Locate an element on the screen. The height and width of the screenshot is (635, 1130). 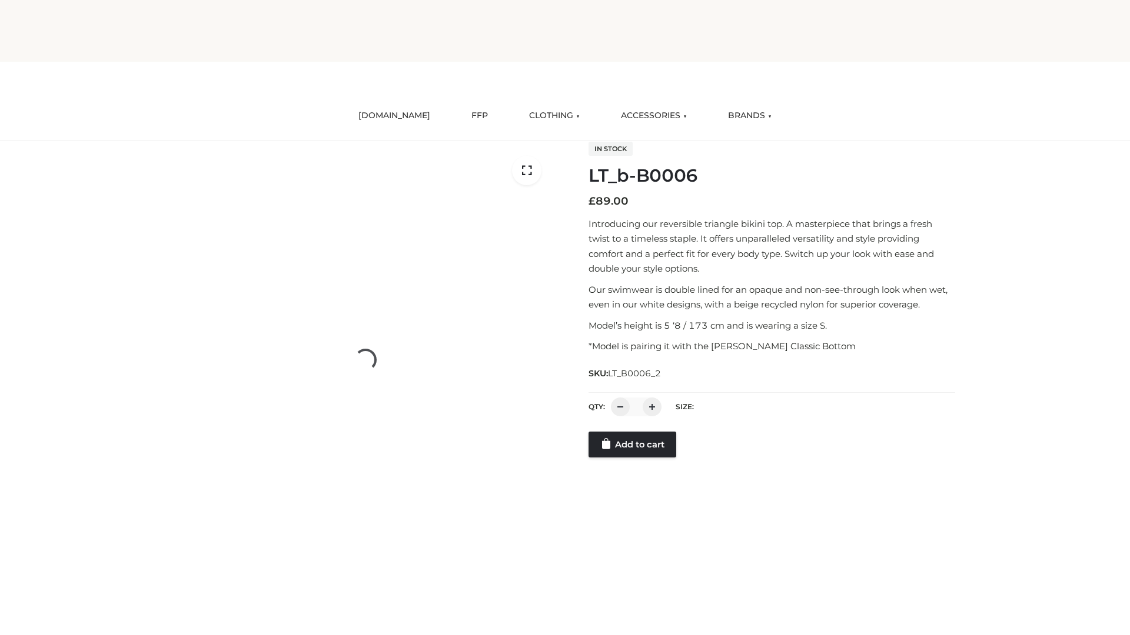
a: BRANDS is located at coordinates (750, 116).